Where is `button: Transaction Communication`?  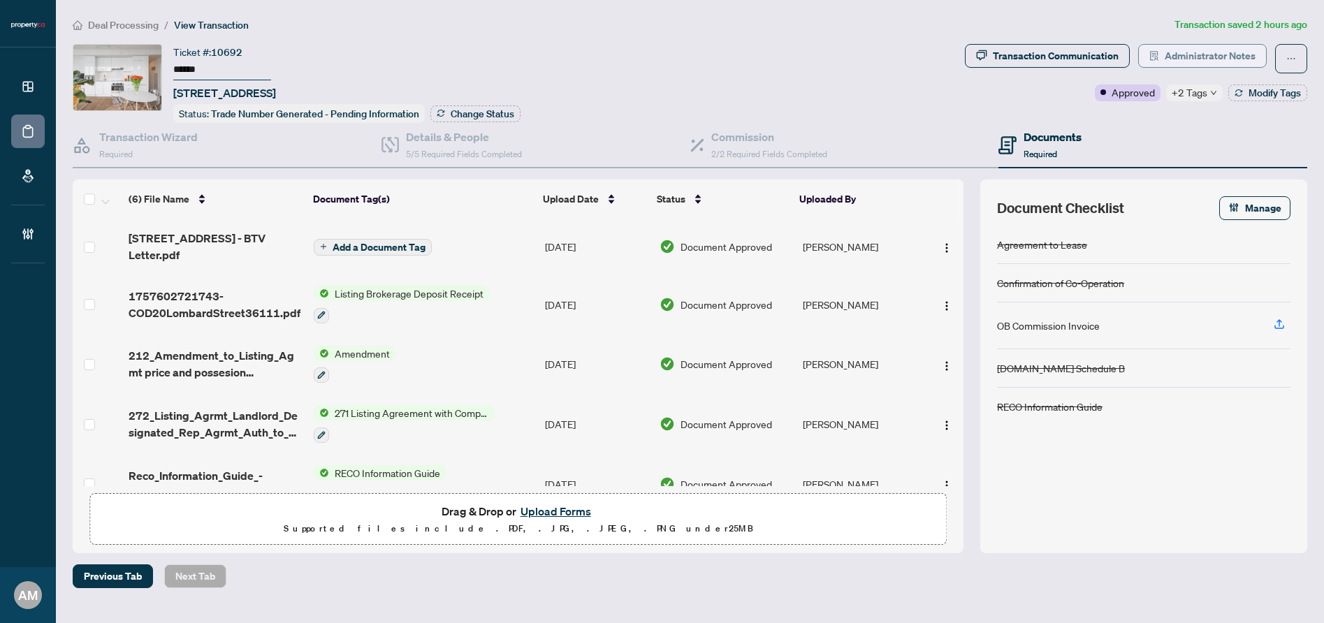
button: Transaction Communication is located at coordinates (1047, 56).